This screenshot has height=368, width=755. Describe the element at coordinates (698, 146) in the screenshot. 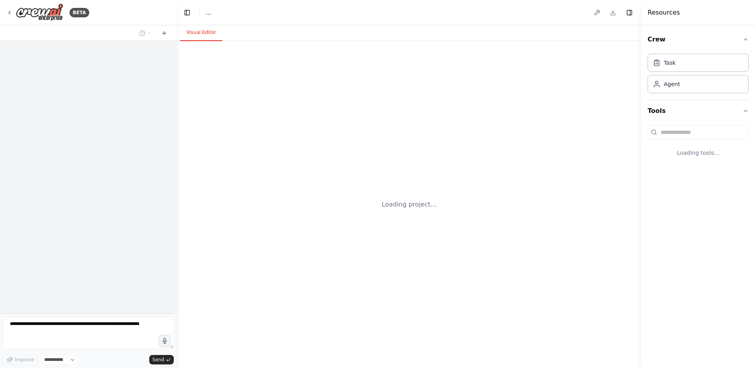

I see `div: Tools` at that location.